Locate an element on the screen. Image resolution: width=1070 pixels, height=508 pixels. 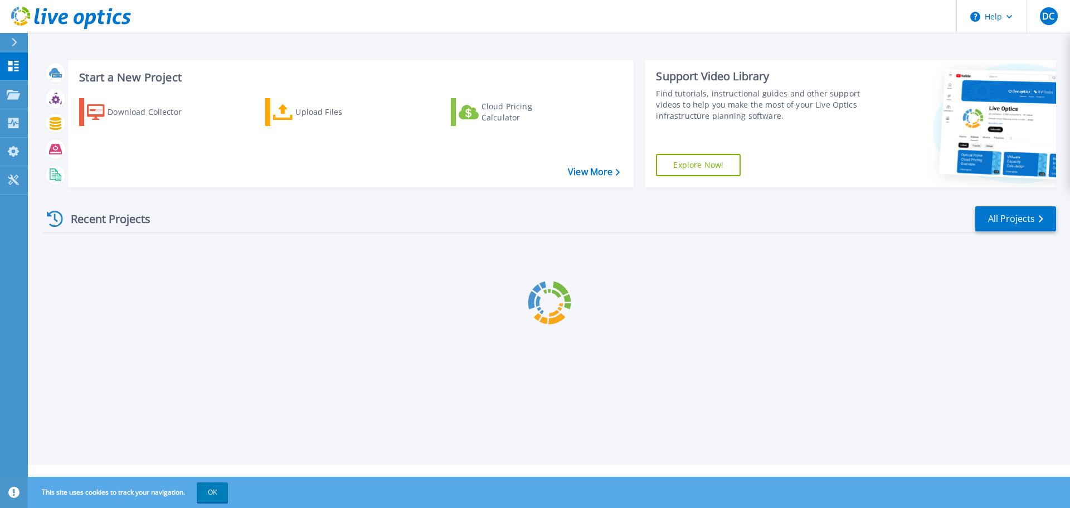
button: OK is located at coordinates (212, 492).